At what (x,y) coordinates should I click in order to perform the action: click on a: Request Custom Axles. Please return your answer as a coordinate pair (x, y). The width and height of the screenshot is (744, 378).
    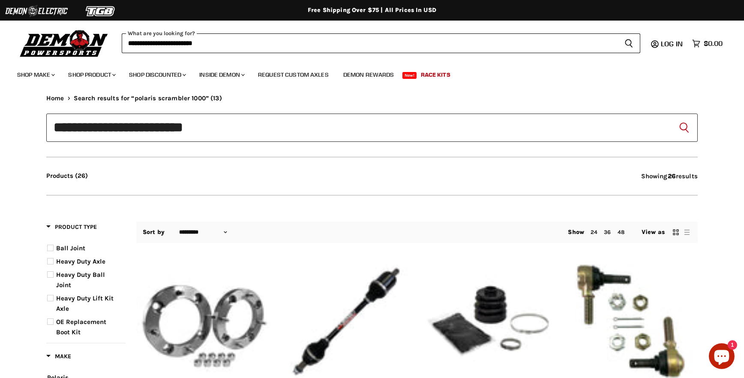
    Looking at the image, I should click on (293, 75).